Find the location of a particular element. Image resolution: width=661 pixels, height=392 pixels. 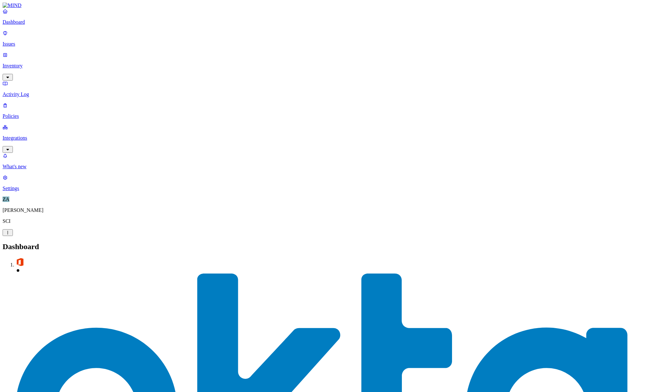

a: Integrations is located at coordinates (330, 138).